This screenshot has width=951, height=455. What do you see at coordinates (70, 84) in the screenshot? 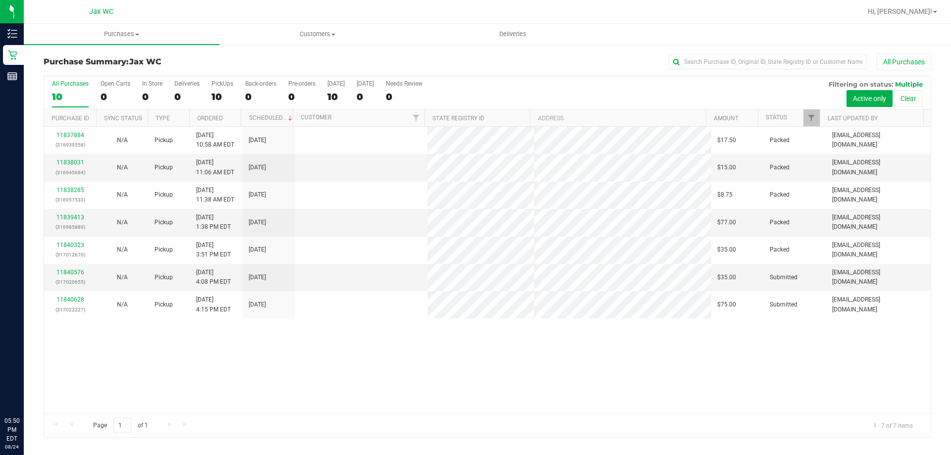
I see `div: All Purchases` at bounding box center [70, 84].